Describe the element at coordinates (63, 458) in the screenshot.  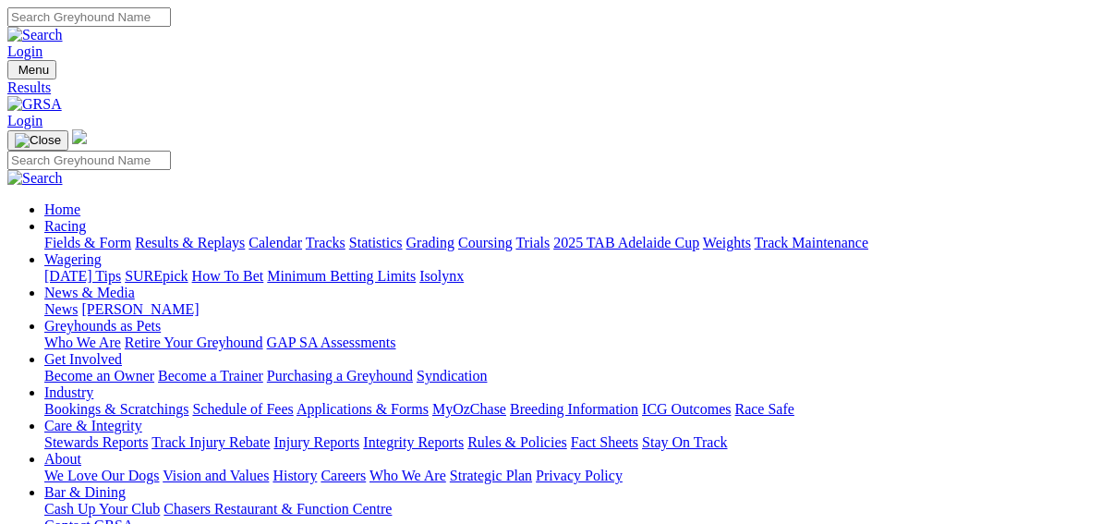
I see `a: About` at that location.